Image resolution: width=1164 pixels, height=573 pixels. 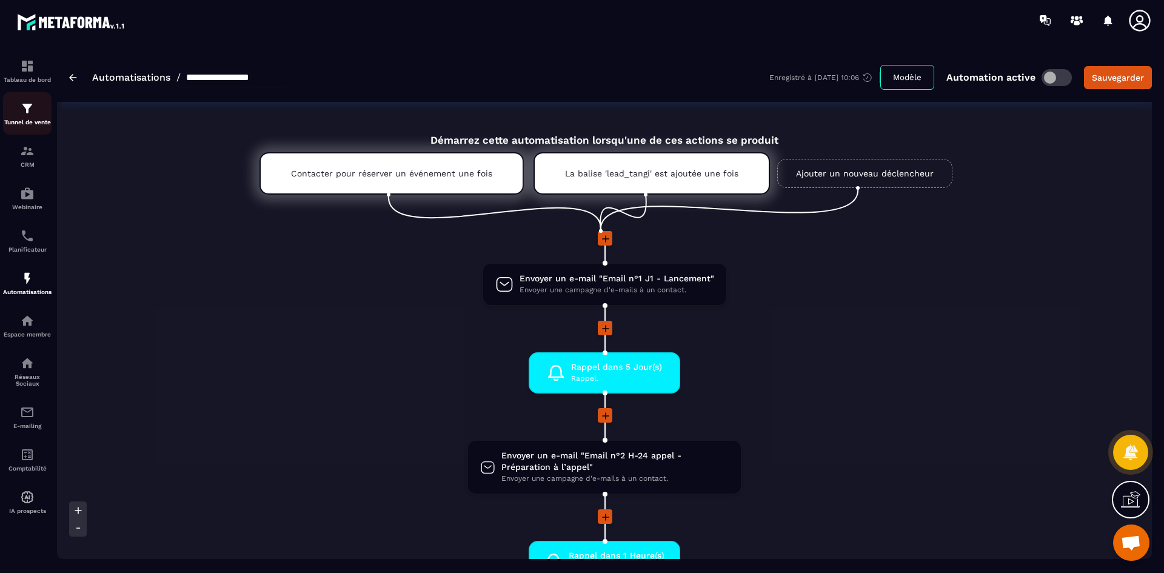 What do you see at coordinates (27, 412) in the screenshot?
I see `img: email` at bounding box center [27, 412].